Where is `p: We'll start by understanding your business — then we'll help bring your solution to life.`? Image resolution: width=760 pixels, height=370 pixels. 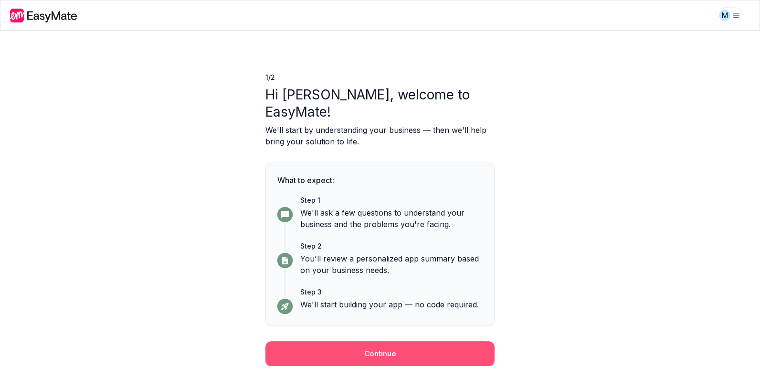
p: We'll start by understanding your business — then we'll help bring your solution to life. is located at coordinates (380, 136).